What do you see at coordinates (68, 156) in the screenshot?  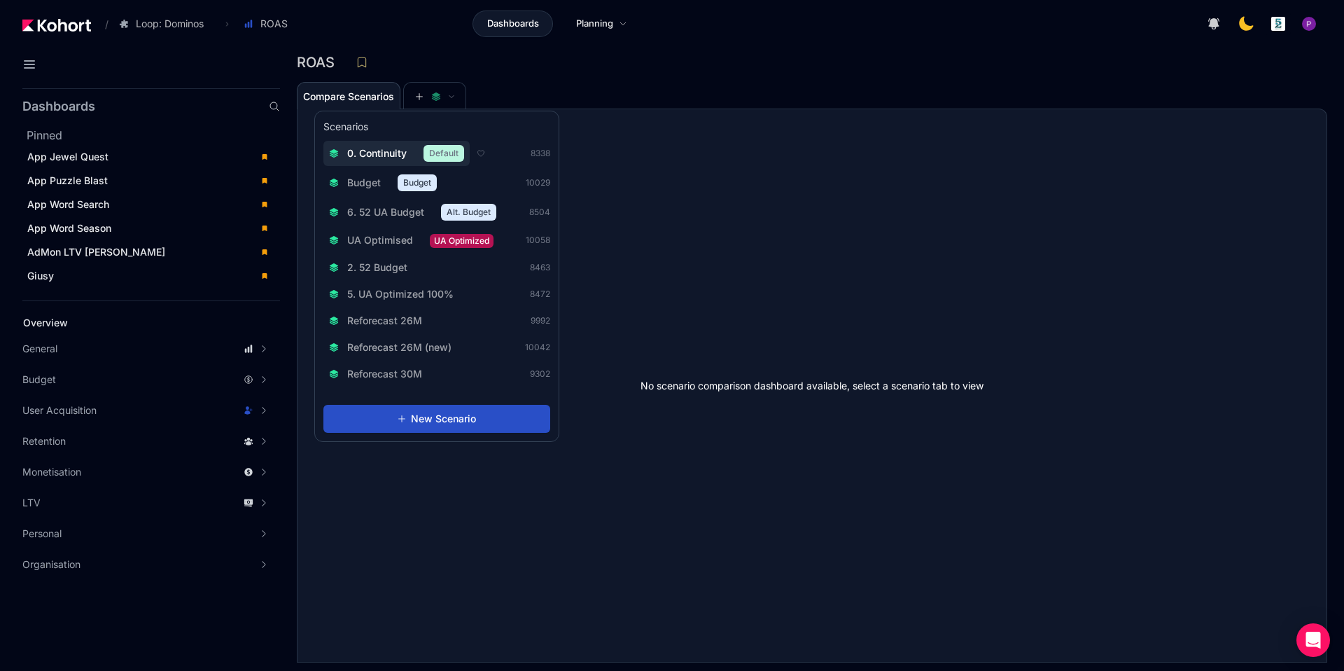 I see `span: App Jewel Quest` at bounding box center [68, 156].